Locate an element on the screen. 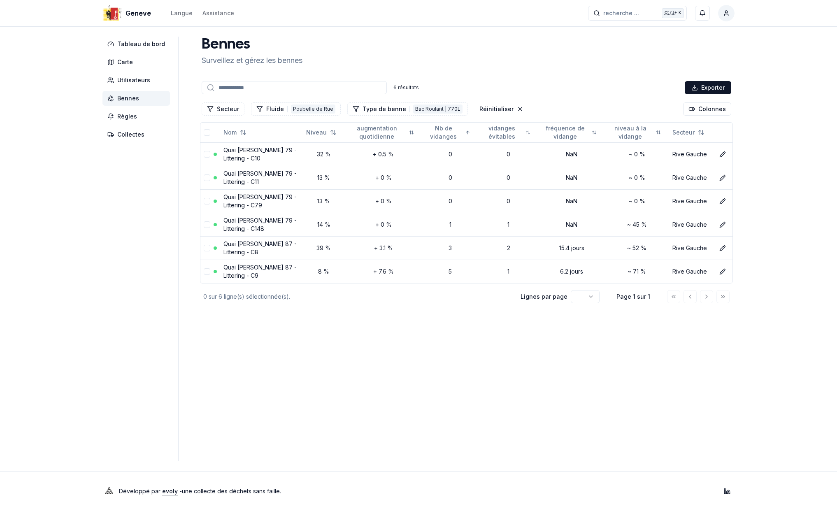  button: recherche ...Ctrl+K is located at coordinates (637, 13).